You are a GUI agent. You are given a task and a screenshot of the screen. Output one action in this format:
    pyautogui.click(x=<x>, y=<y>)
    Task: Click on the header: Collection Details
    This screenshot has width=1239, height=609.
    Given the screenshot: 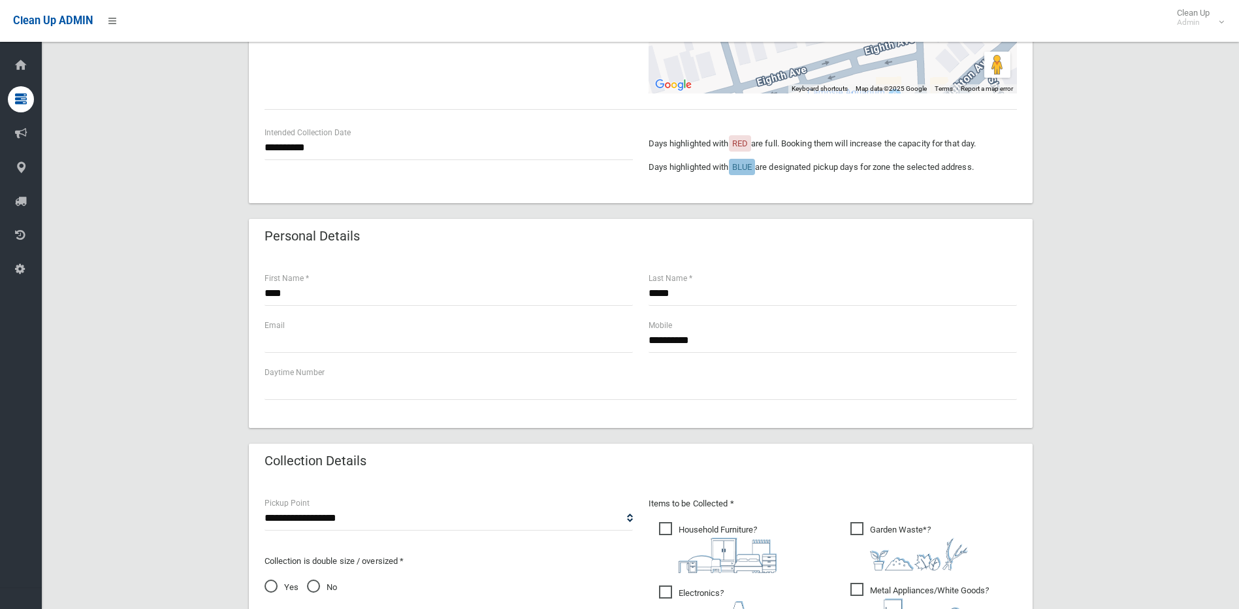 What is the action you would take?
    pyautogui.click(x=315, y=460)
    